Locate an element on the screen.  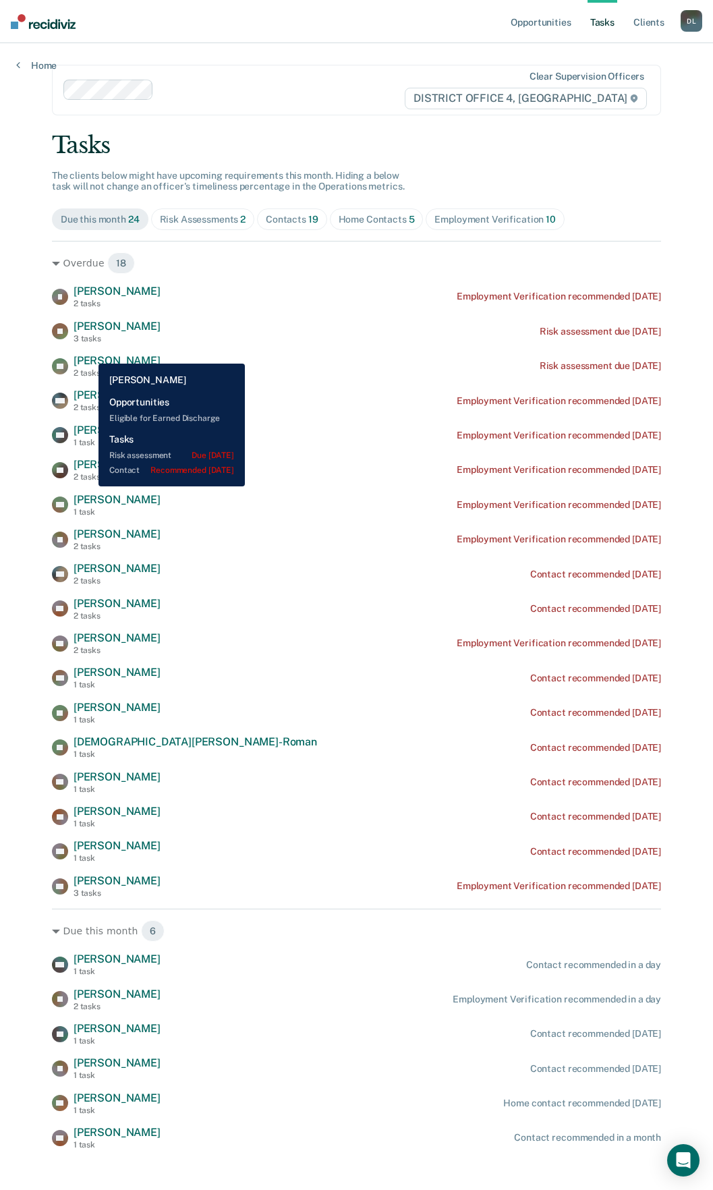
div: Overdue 18 is located at coordinates (356, 263).